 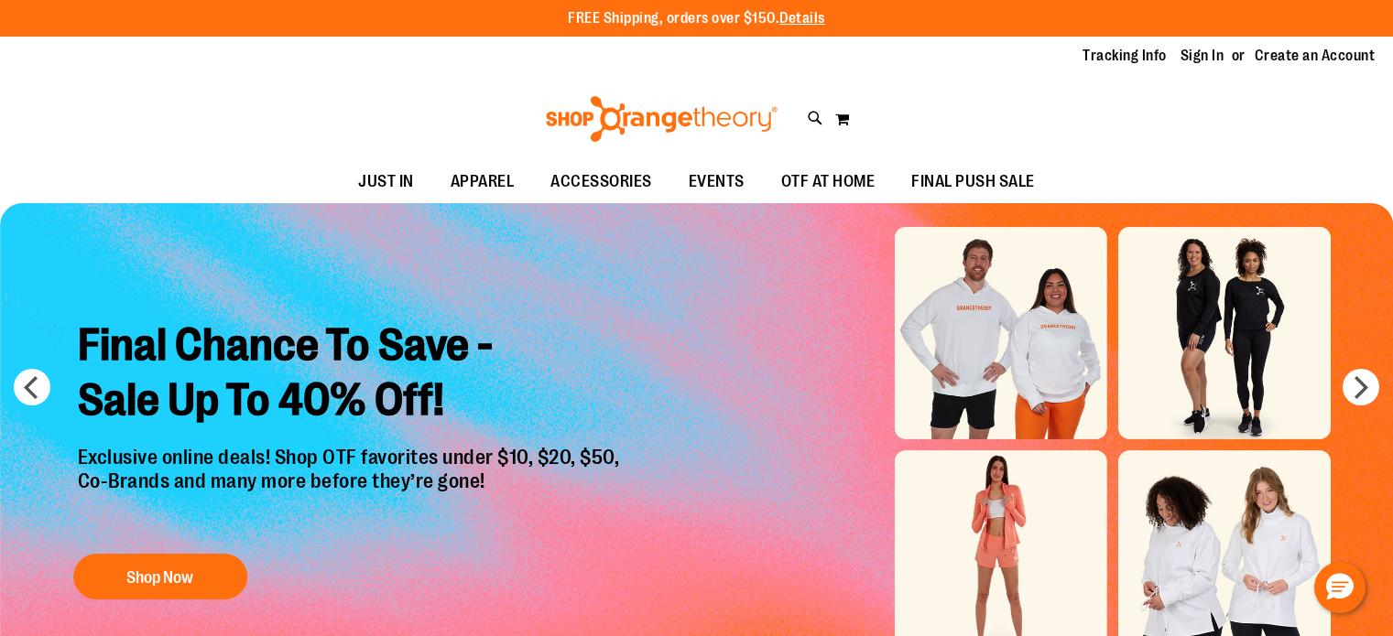 I want to click on p: Exclusive online deals! Shop OTF favorites under $10, $20, $50, Co-Brands and many more before th..., so click(x=351, y=491).